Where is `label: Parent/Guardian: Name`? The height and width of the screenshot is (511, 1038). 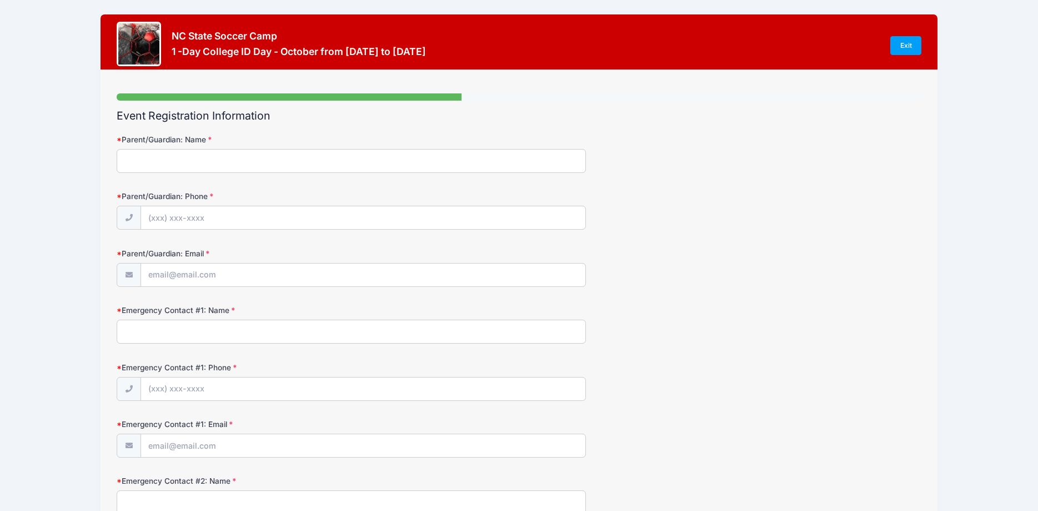 label: Parent/Guardian: Name is located at coordinates (251, 139).